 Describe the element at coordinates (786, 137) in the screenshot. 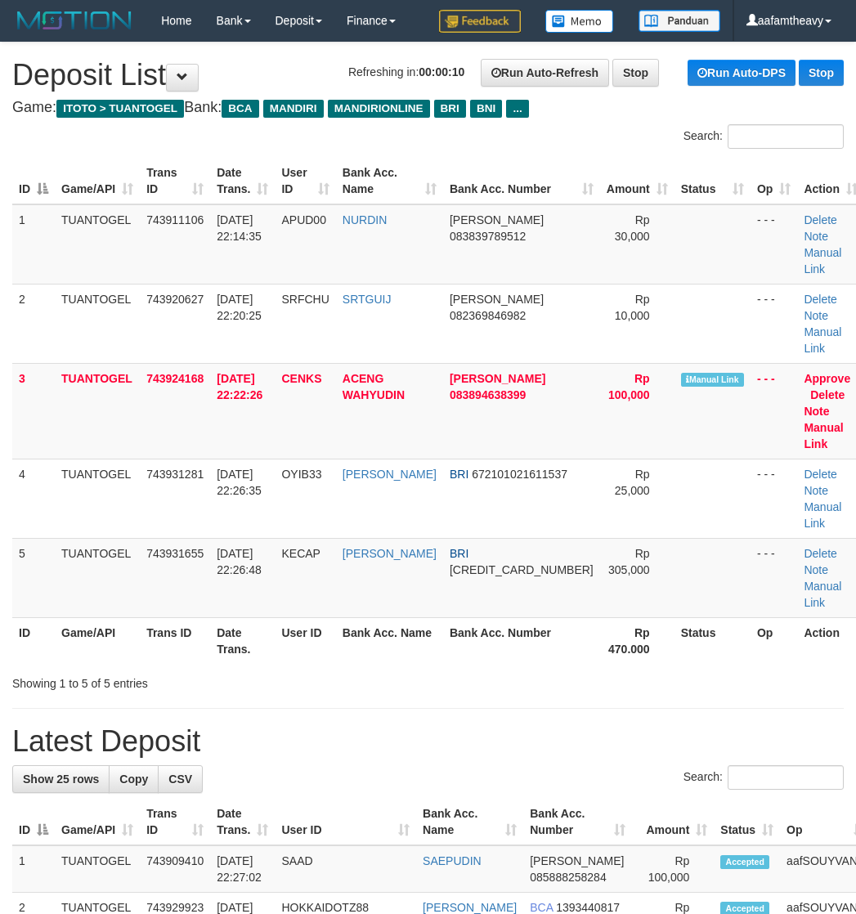

I see `input: Search:` at that location.